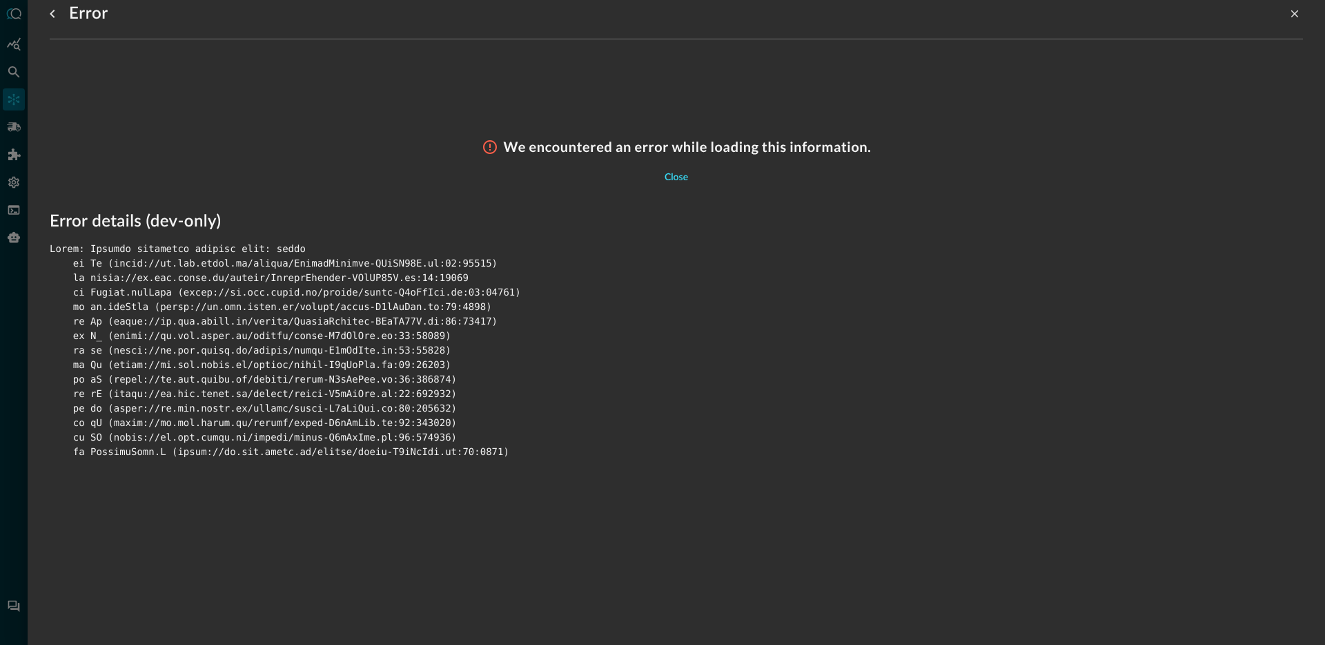 The image size is (1325, 645). Describe the element at coordinates (88, 14) in the screenshot. I see `h1: Error` at that location.